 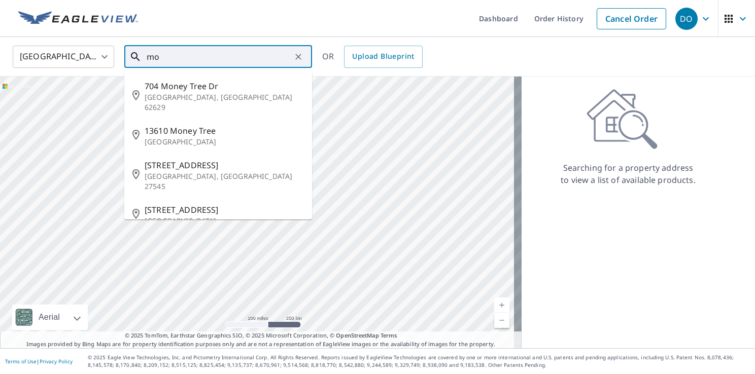 What do you see at coordinates (357, 335) in the screenshot?
I see `a: OpenStreetMap` at bounding box center [357, 335].